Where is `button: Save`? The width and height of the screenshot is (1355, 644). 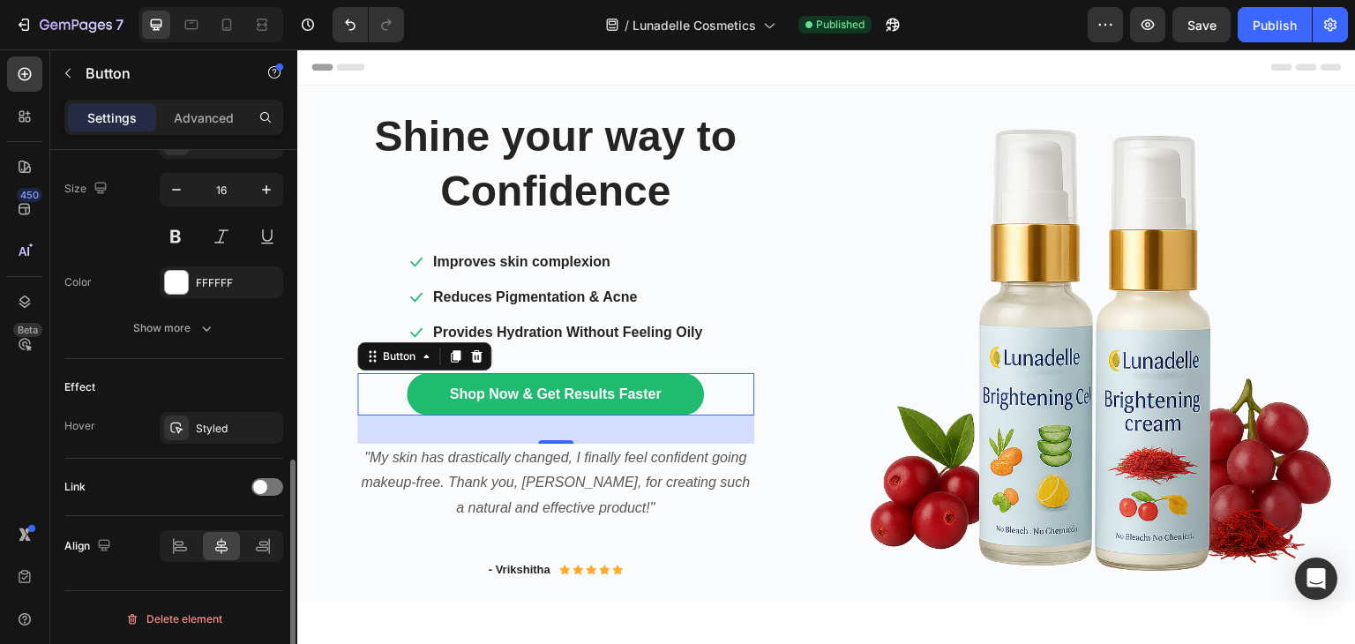
button: Save is located at coordinates (1201, 25).